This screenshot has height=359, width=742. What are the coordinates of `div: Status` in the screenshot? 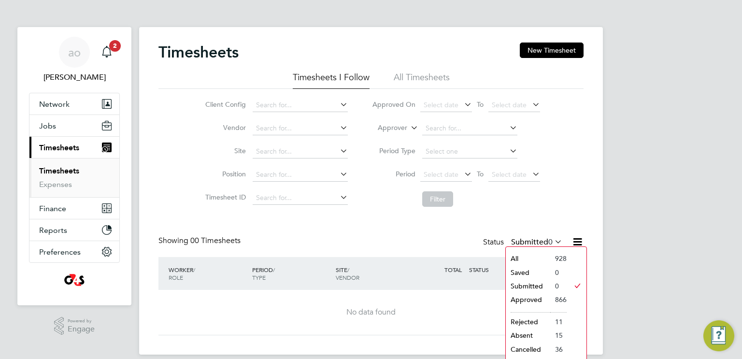 It's located at (524, 242).